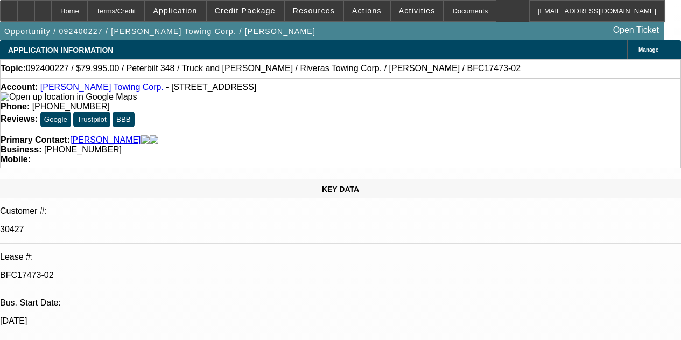 The height and width of the screenshot is (340, 681). Describe the element at coordinates (35, 140) in the screenshot. I see `strong: Primary Contact:` at that location.